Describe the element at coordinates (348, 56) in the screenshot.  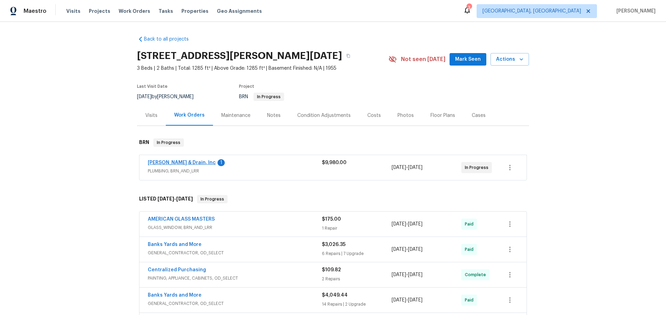
I see `button: Copy Address` at that location.